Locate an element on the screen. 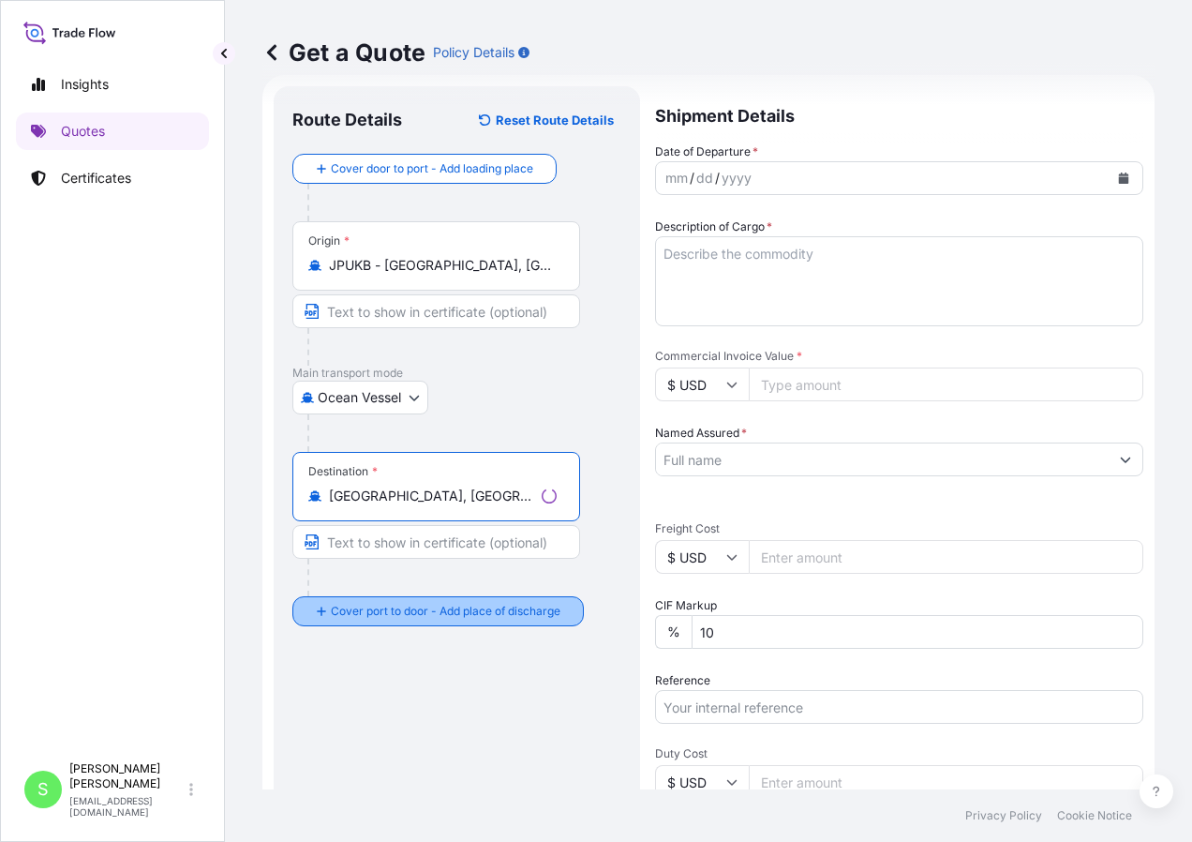 The height and width of the screenshot is (842, 1192). button: Show suggestions is located at coordinates (1126, 459).